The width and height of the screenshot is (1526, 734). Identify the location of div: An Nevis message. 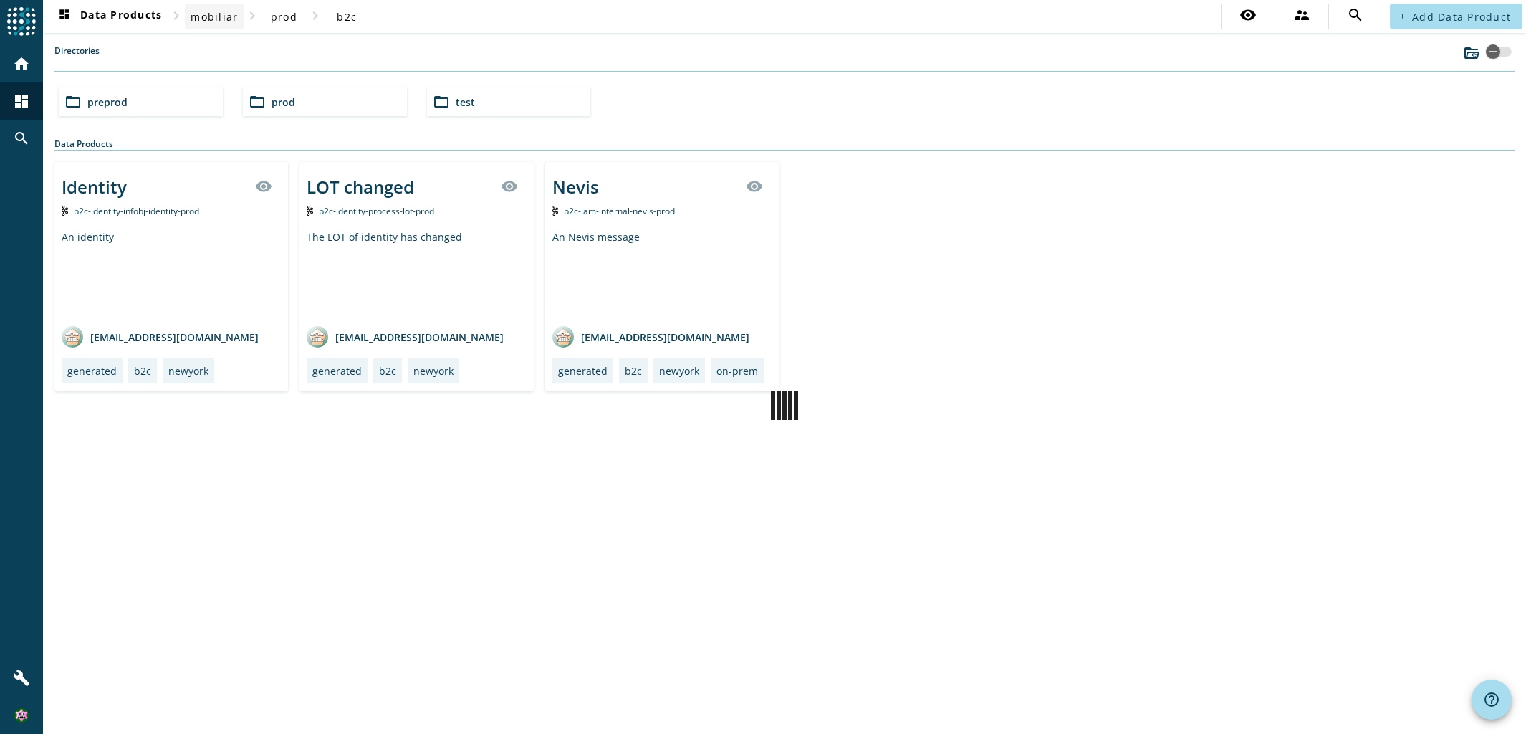
(662, 272).